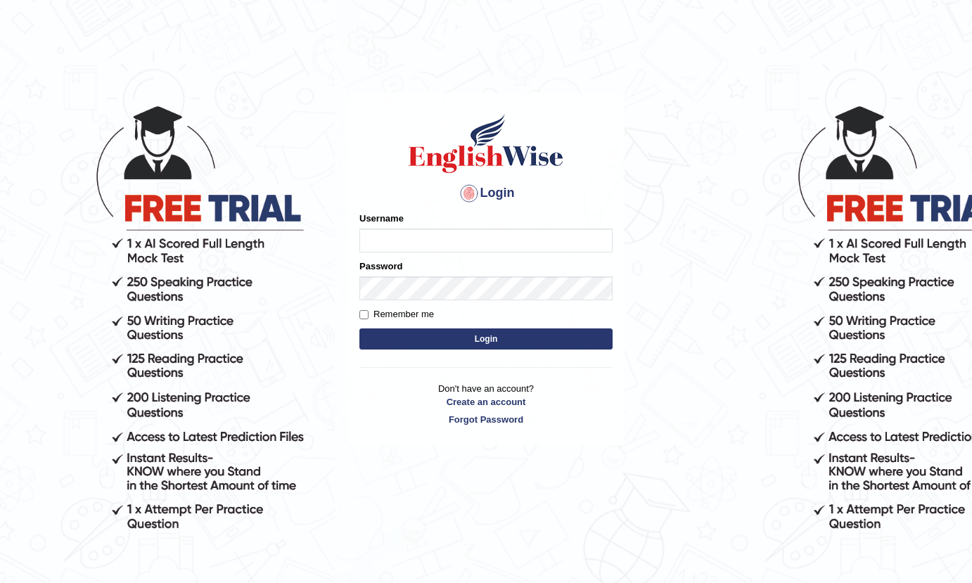  I want to click on button: Login, so click(486, 339).